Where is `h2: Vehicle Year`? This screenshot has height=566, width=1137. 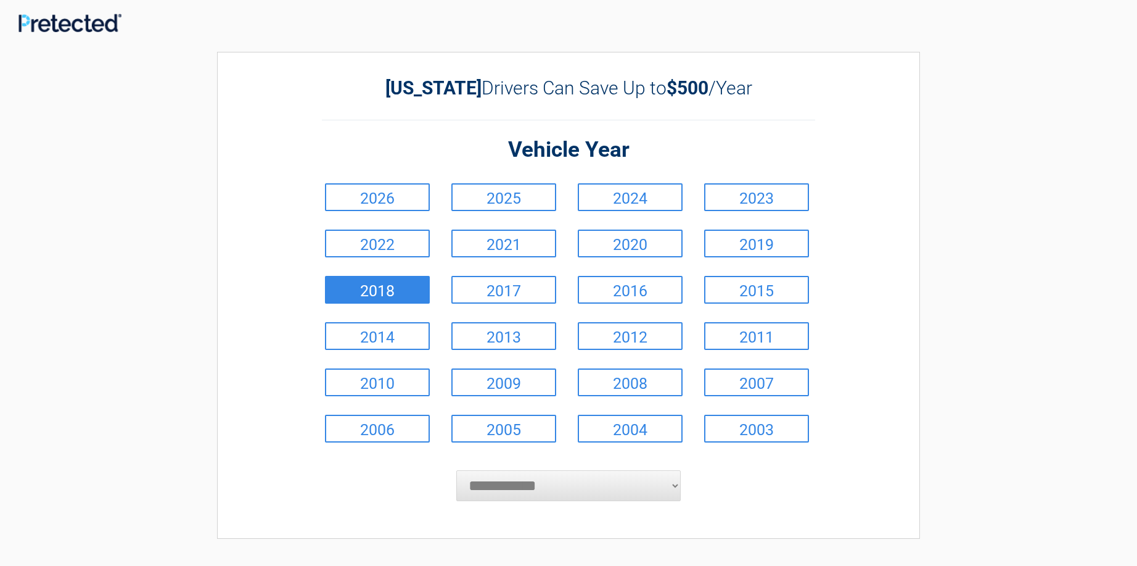
h2: Vehicle Year is located at coordinates (569, 150).